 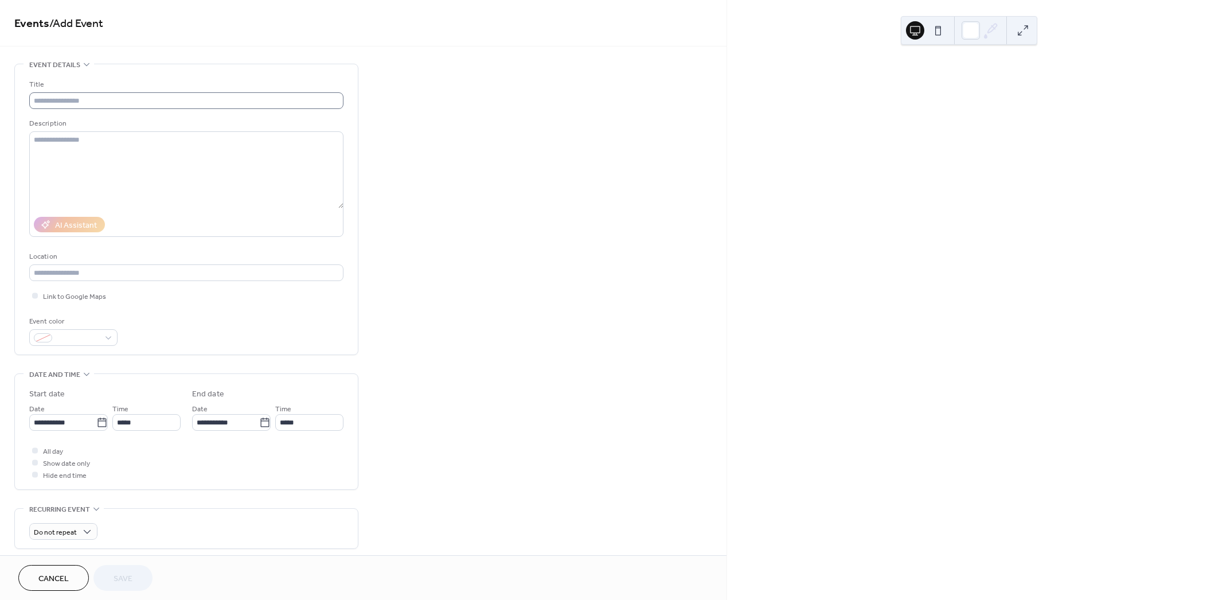 I want to click on div: Location, so click(x=185, y=256).